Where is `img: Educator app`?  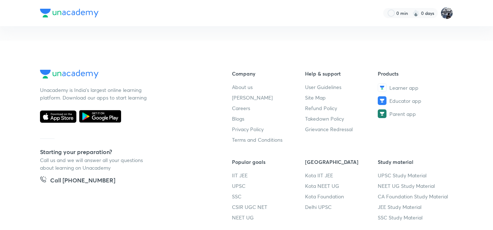 img: Educator app is located at coordinates (382, 101).